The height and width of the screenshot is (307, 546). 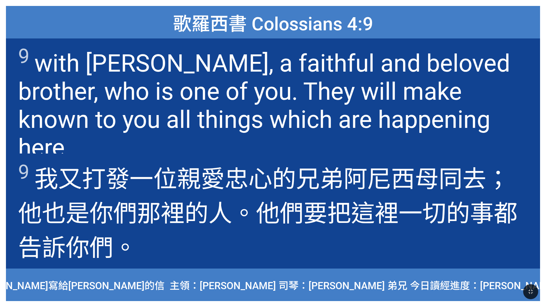 What do you see at coordinates (268, 231) in the screenshot?
I see `wg3956: 都告訴` at bounding box center [268, 231].